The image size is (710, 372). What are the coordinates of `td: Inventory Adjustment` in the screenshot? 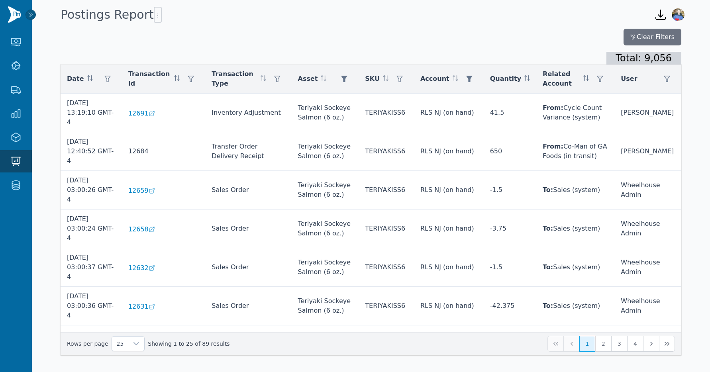 It's located at (248, 113).